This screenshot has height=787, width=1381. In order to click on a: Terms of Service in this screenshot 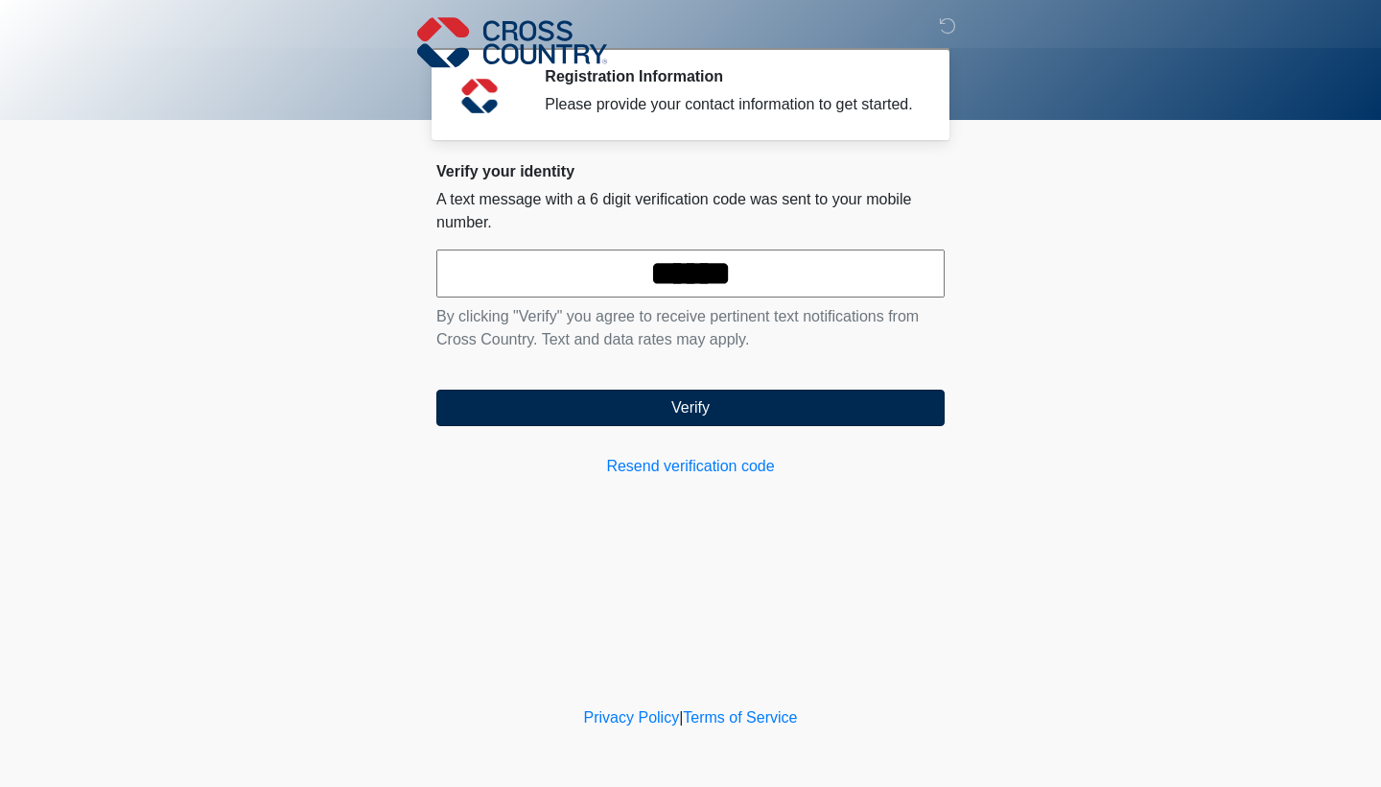, I will do `click(740, 717)`.